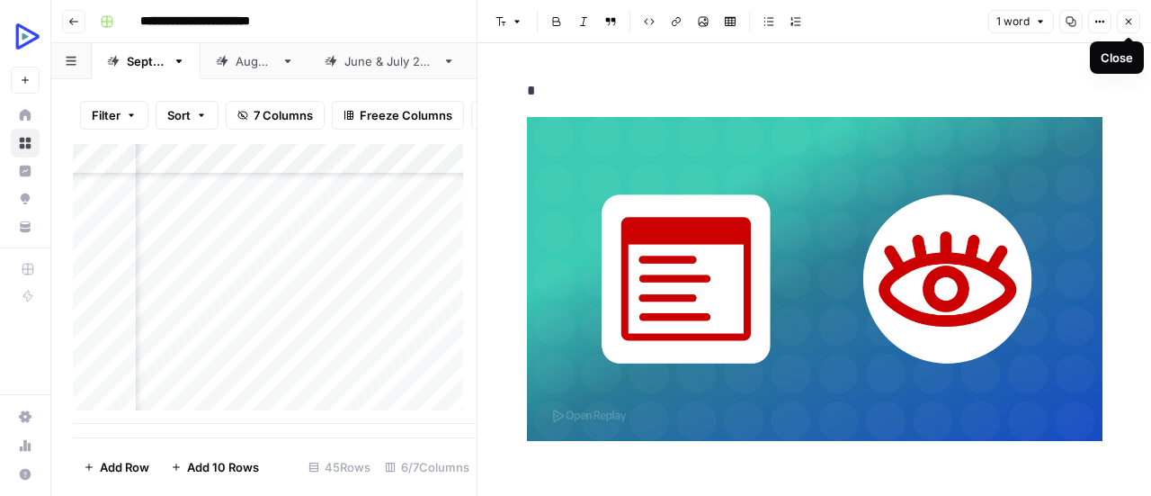  What do you see at coordinates (25, 227) in the screenshot?
I see `a: Your Data` at bounding box center [25, 227].